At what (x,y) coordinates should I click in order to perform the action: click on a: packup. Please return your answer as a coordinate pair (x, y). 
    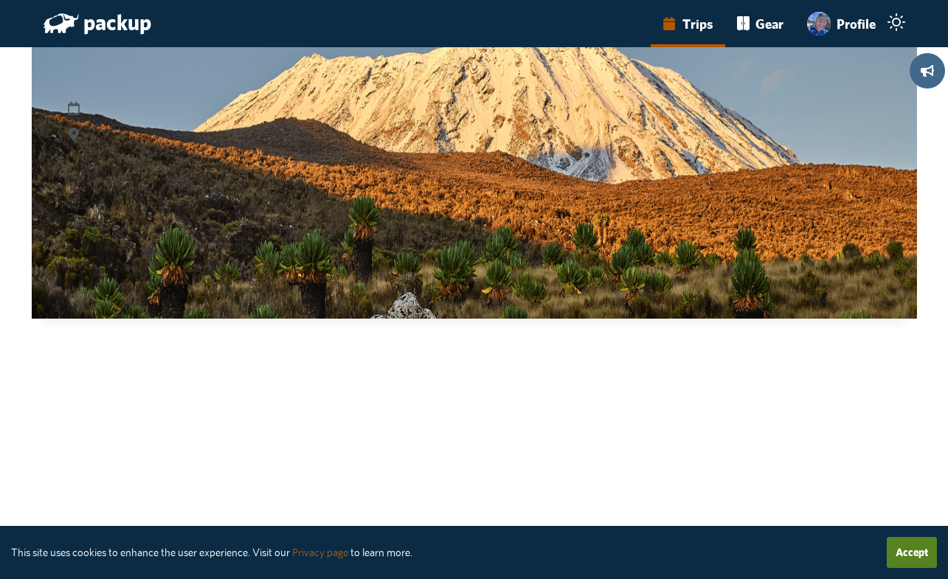
    Looking at the image, I should click on (97, 25).